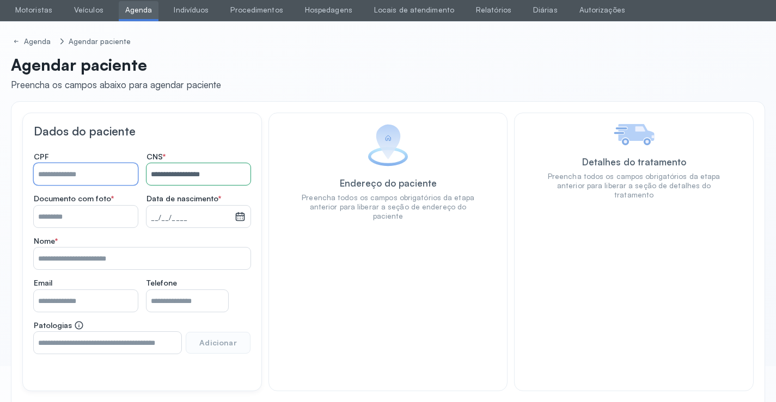  I want to click on span: Telefone, so click(162, 283).